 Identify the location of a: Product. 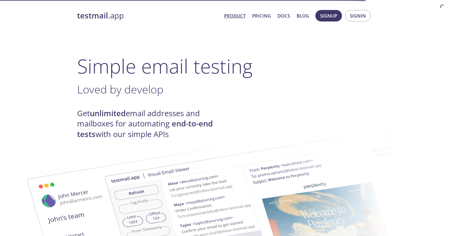
(235, 16).